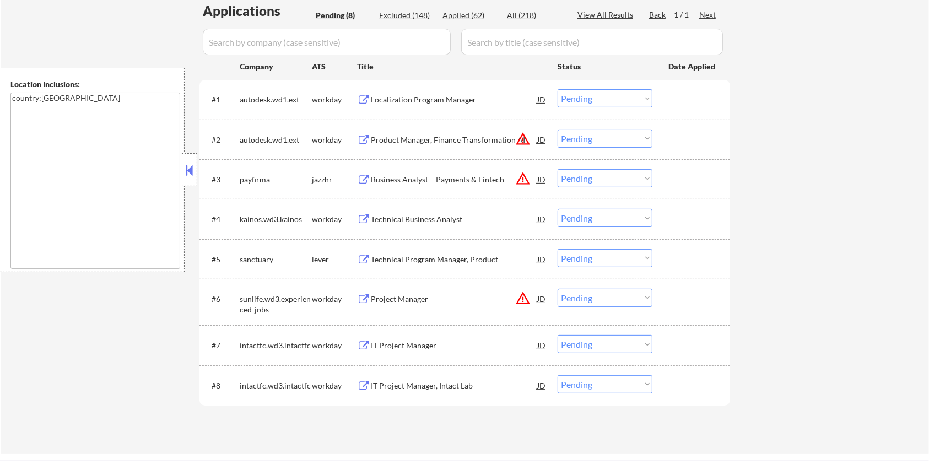  I want to click on div: #3, so click(221, 180).